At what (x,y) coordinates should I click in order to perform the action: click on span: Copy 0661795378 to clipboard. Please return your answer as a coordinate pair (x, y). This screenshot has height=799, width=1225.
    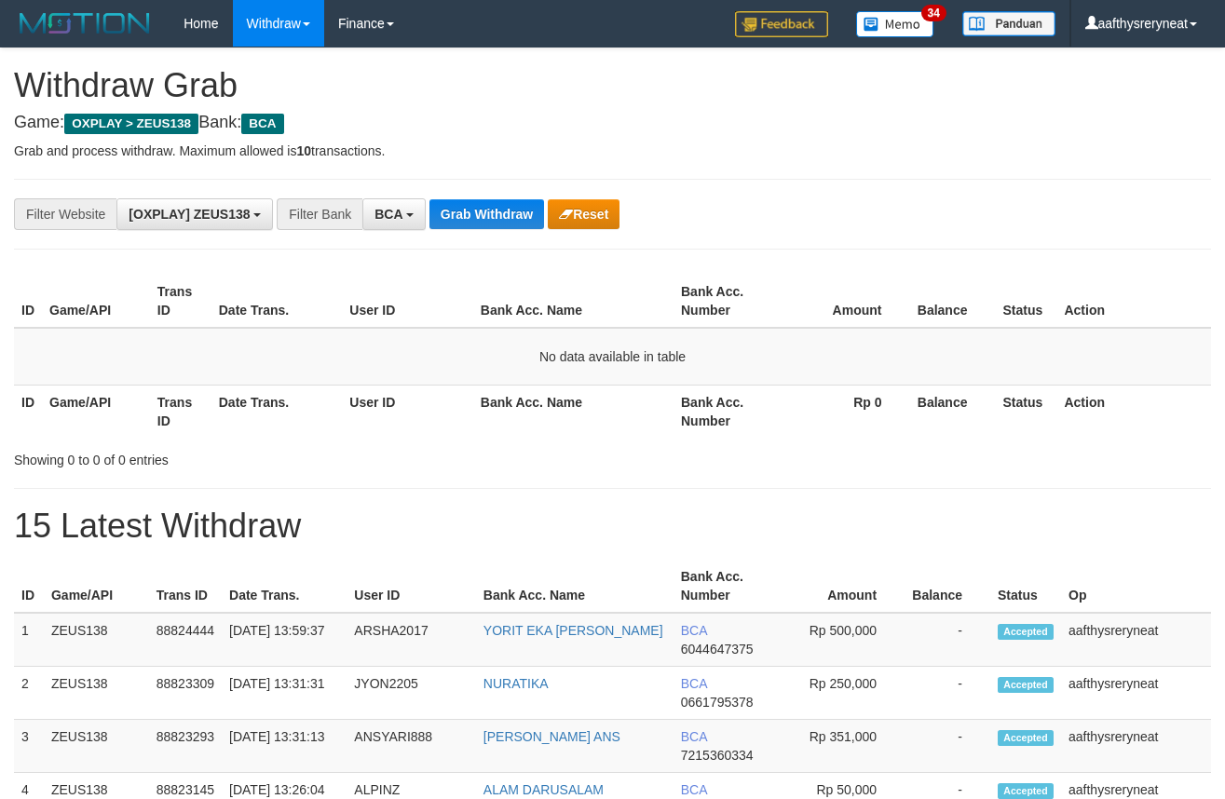
    Looking at the image, I should click on (717, 702).